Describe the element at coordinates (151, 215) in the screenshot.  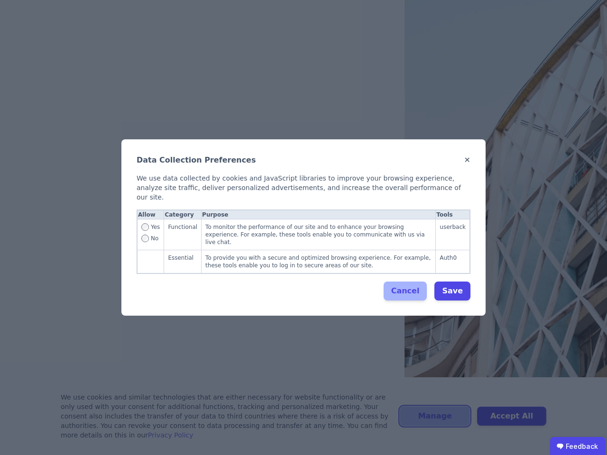
I see `th: Allow` at that location.